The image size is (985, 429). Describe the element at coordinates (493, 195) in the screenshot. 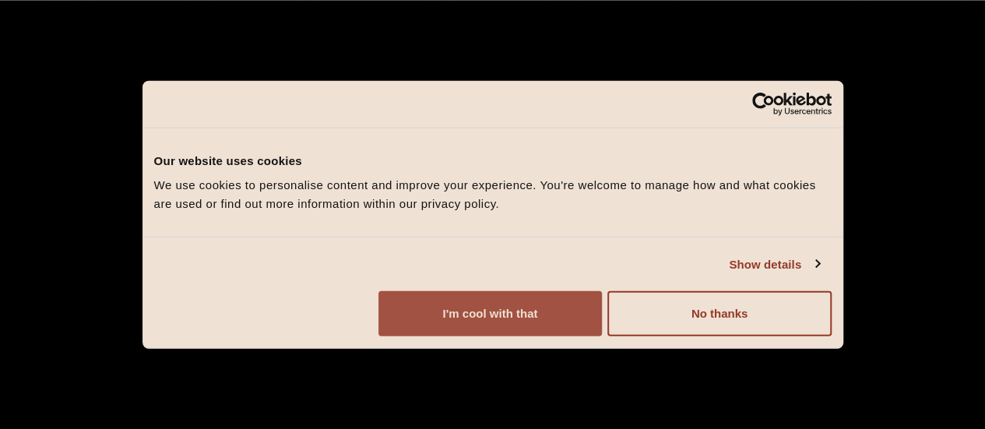

I see `div: We use cookies to personalise content and improve your experience. You're welcome to manage how a...` at that location.